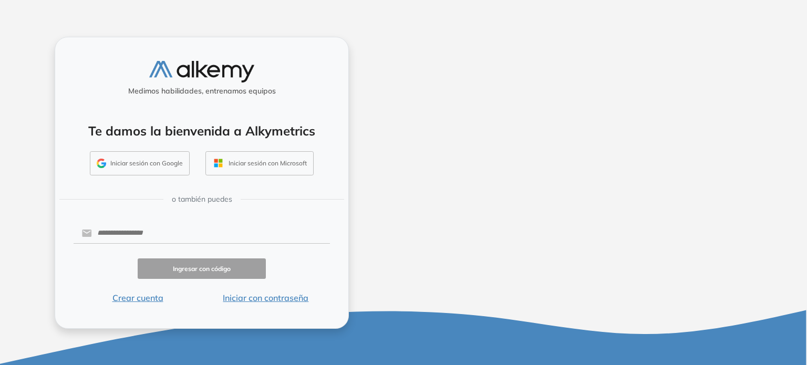 This screenshot has width=807, height=365. I want to click on img: logo-alkemy, so click(202, 71).